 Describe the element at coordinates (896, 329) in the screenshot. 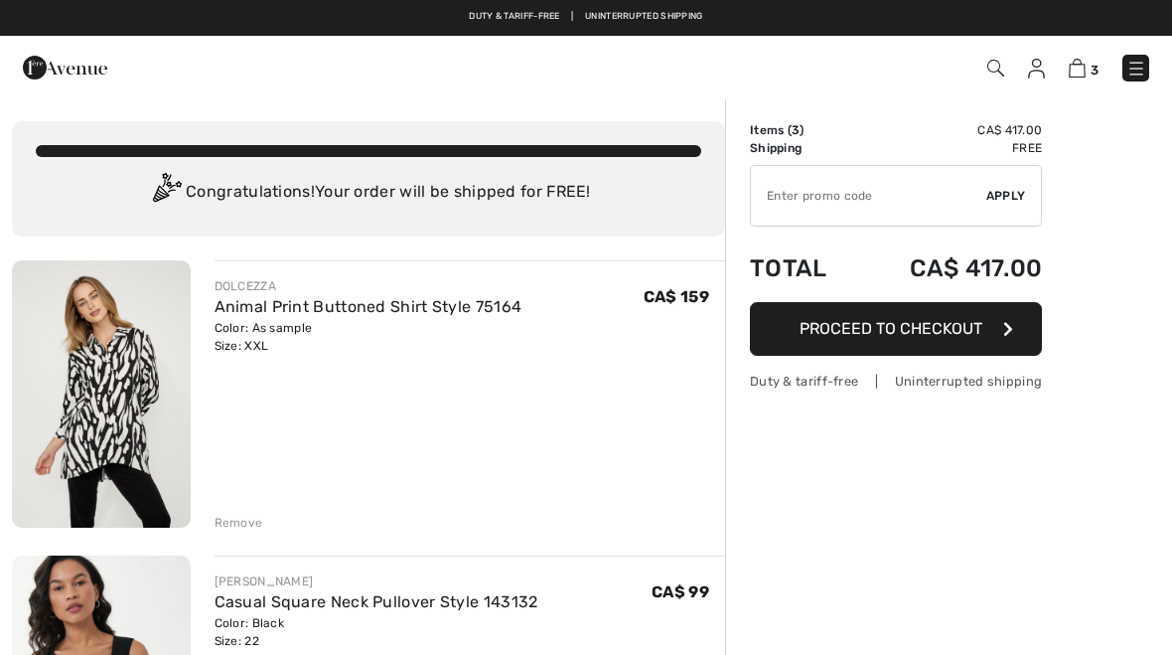

I see `button: Proceed to Checkout` at that location.